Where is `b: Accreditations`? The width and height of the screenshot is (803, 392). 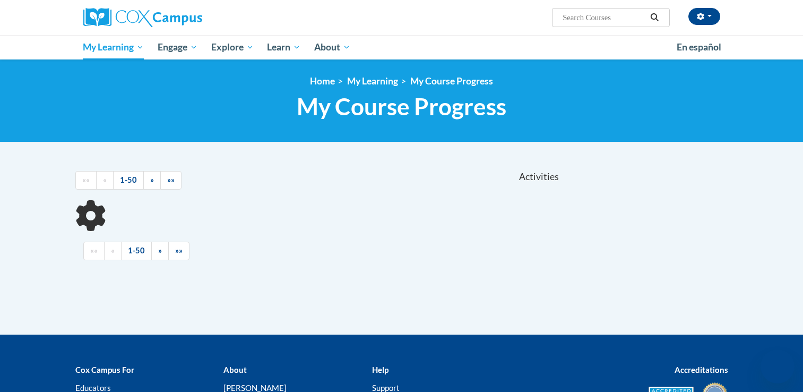
b: Accreditations is located at coordinates (701, 370).